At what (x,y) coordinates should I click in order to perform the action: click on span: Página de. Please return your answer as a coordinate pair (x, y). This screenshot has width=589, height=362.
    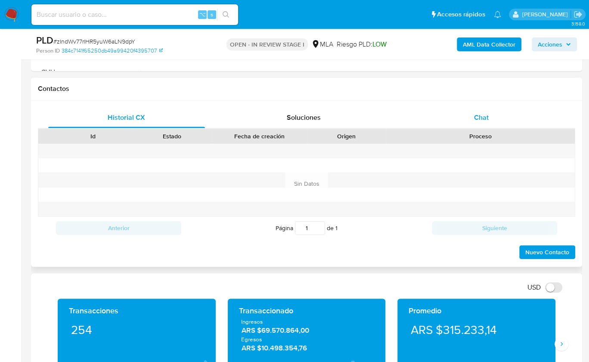
    Looking at the image, I should click on (306, 228).